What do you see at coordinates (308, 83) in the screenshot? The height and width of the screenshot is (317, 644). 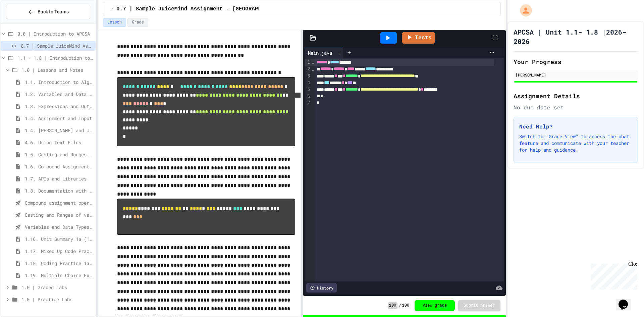 I see `div: 4` at bounding box center [308, 83].